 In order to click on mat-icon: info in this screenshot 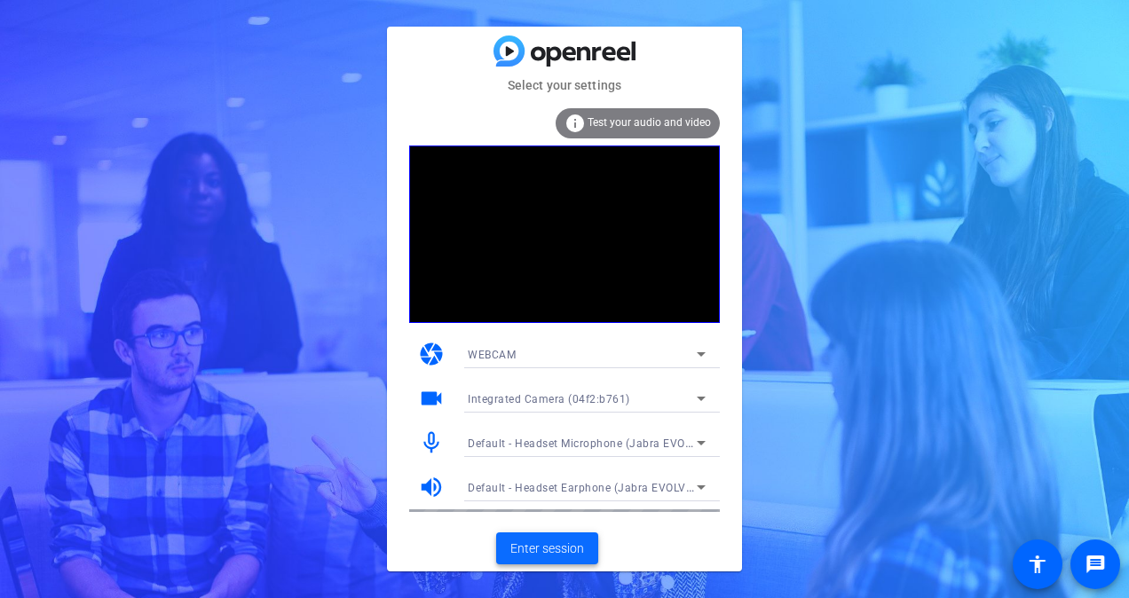, I will do `click(575, 123)`.